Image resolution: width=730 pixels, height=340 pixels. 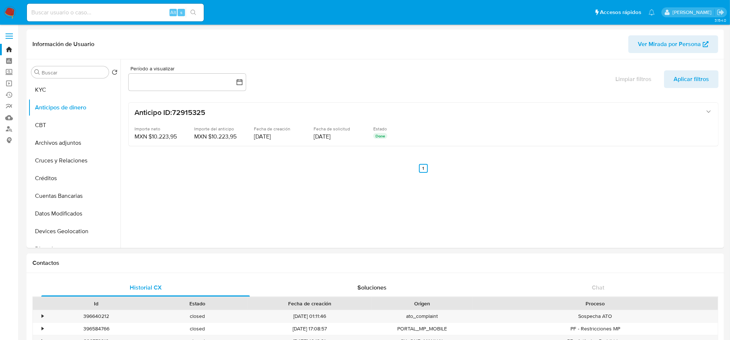 I want to click on span: Ver Mirada por Persona, so click(x=669, y=44).